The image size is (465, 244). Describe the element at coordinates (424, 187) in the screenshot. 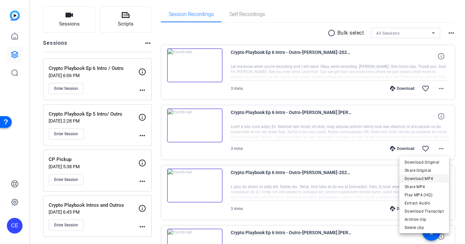

I see `span: Share MP4` at that location.